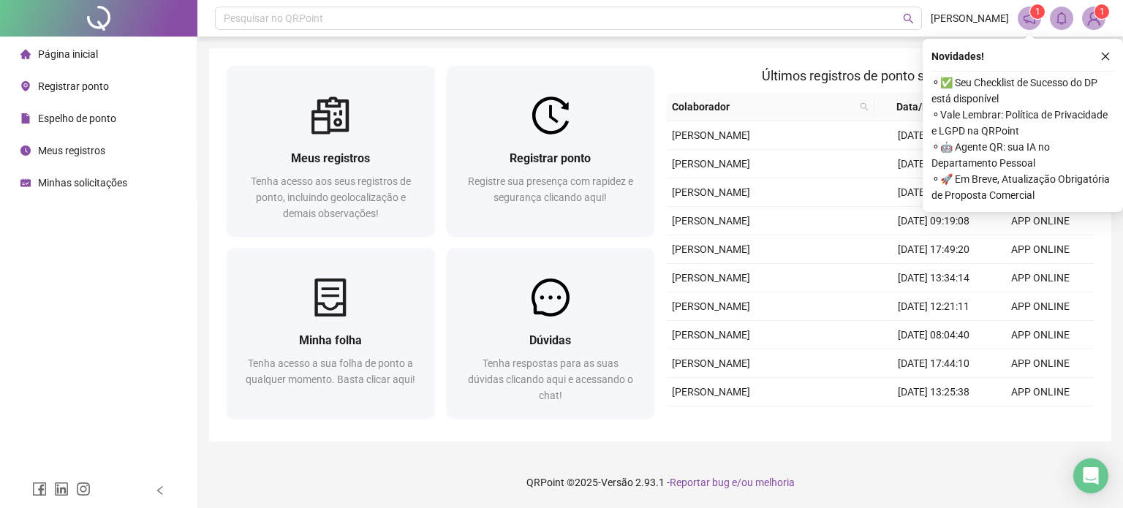 This screenshot has width=1123, height=508. Describe the element at coordinates (77, 118) in the screenshot. I see `span: Espelho de ponto` at that location.